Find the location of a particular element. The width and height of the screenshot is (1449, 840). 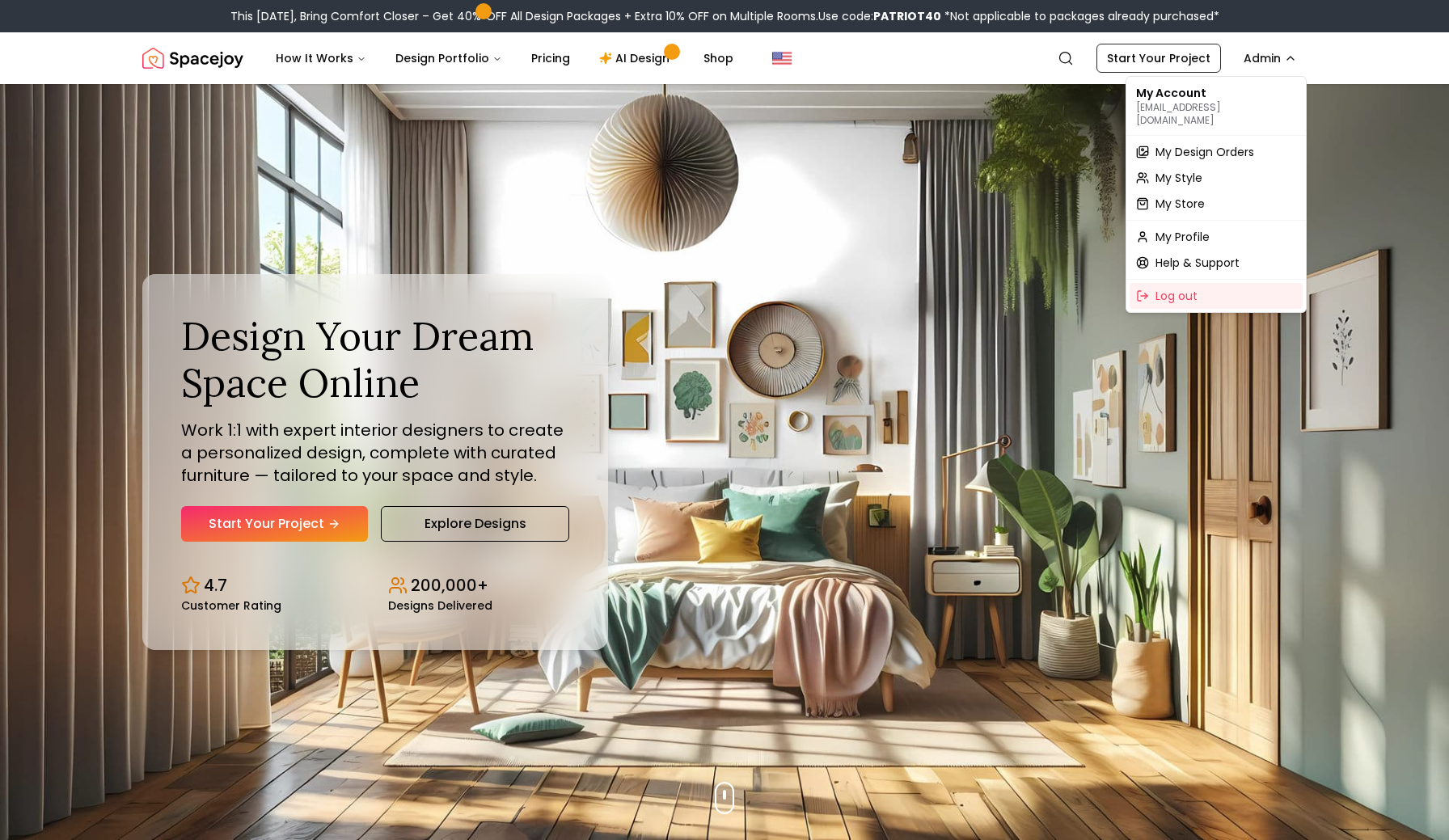

div: My Account is located at coordinates (1216, 106).